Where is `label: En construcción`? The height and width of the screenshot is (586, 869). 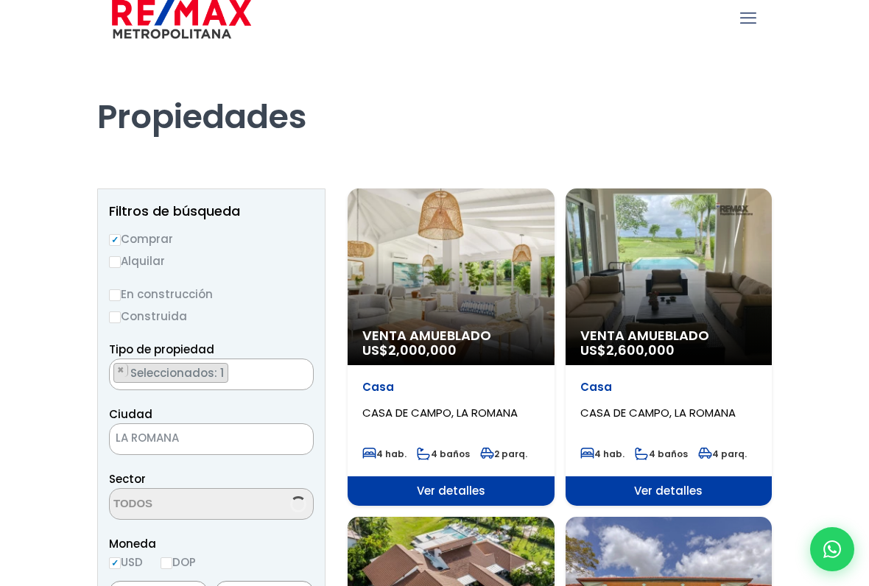
label: En construcción is located at coordinates (211, 294).